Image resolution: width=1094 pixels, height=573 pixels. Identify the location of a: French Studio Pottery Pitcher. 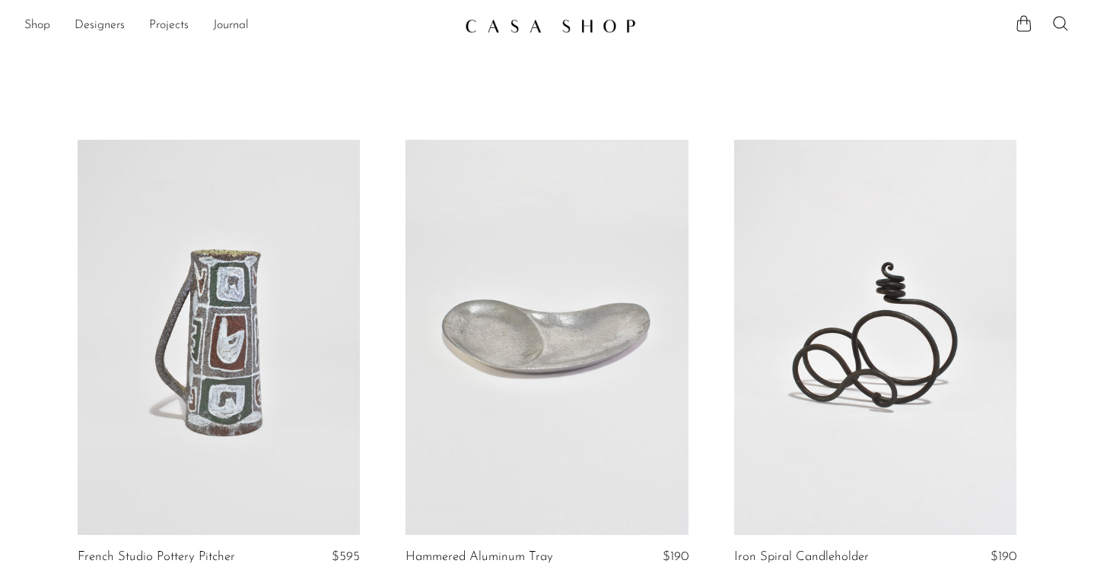
(156, 557).